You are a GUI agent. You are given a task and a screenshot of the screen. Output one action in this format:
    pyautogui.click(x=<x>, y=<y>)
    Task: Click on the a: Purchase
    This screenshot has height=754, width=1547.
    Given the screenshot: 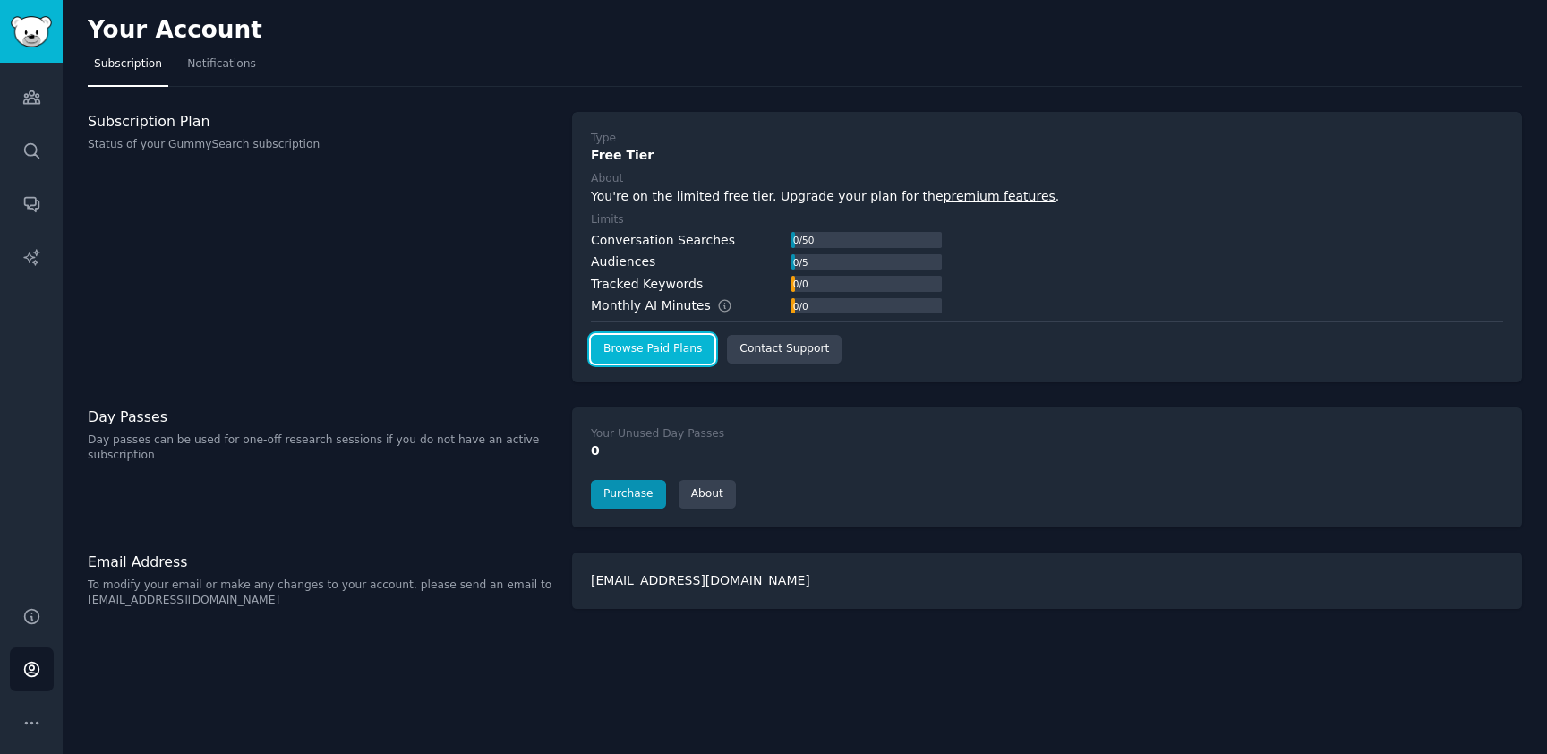 What is the action you would take?
    pyautogui.click(x=628, y=494)
    